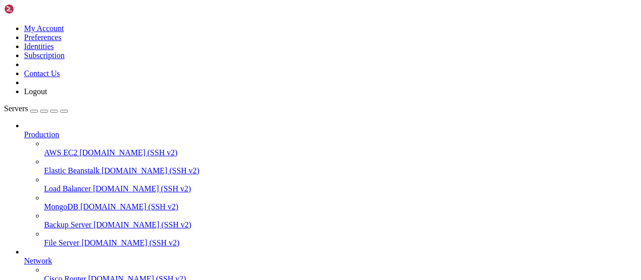 The image size is (641, 280). I want to click on span: Load Balancer, so click(68, 188).